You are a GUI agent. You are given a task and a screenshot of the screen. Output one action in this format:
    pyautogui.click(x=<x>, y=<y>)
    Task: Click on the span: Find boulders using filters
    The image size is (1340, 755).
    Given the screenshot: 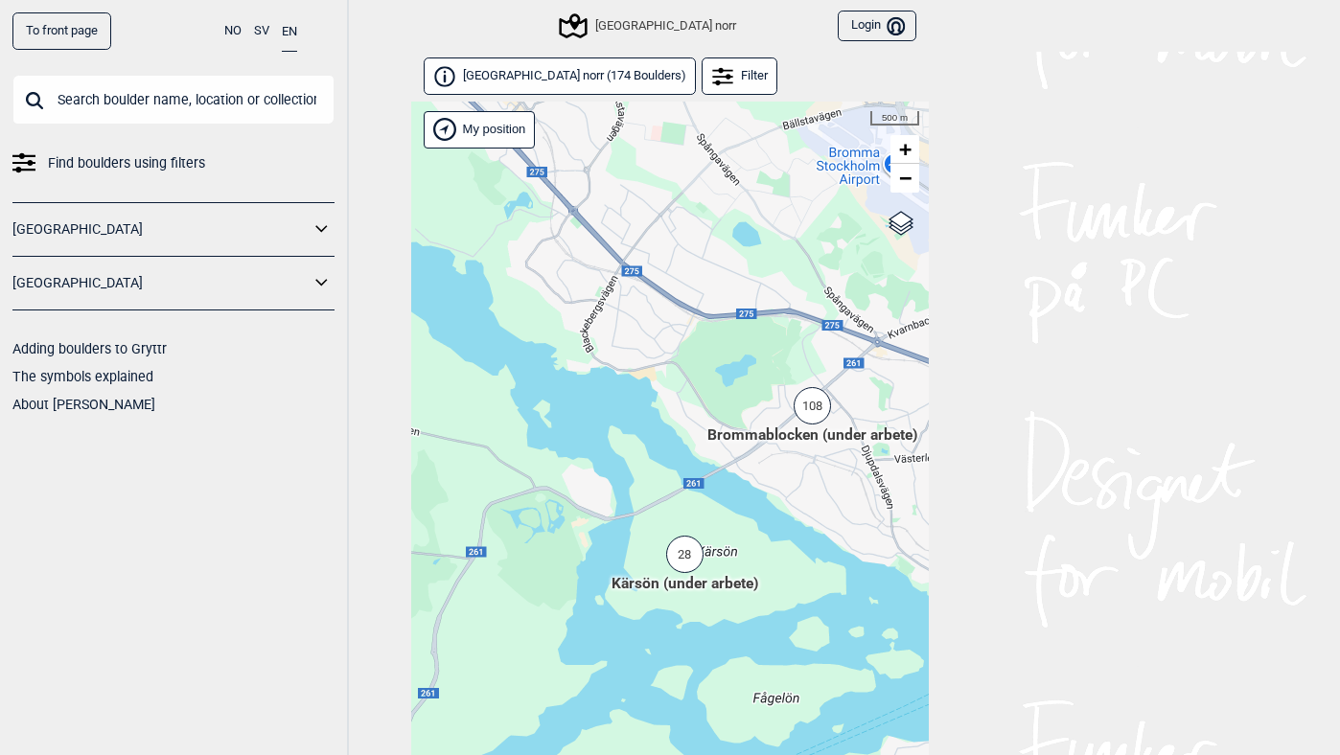 What is the action you would take?
    pyautogui.click(x=126, y=163)
    